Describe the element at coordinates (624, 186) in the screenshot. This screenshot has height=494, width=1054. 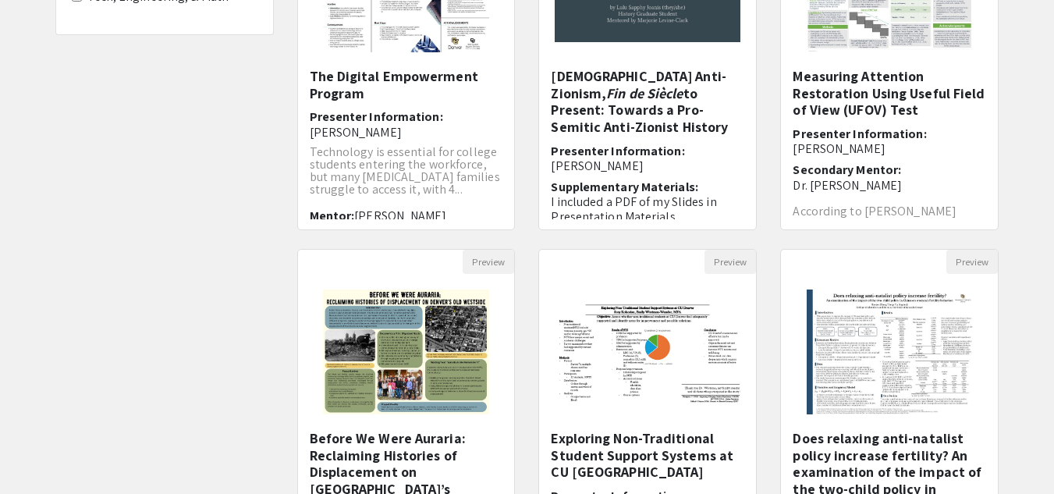
I see `span: Supplementary Materials:` at that location.